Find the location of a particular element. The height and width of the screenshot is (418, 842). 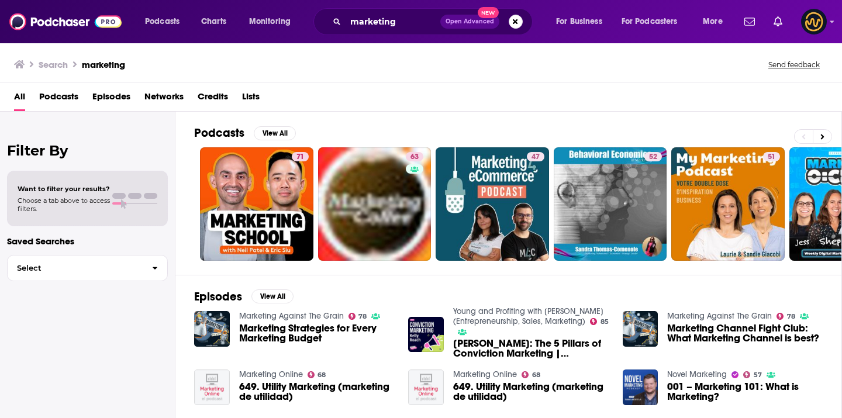

span: Charts is located at coordinates (213, 22).